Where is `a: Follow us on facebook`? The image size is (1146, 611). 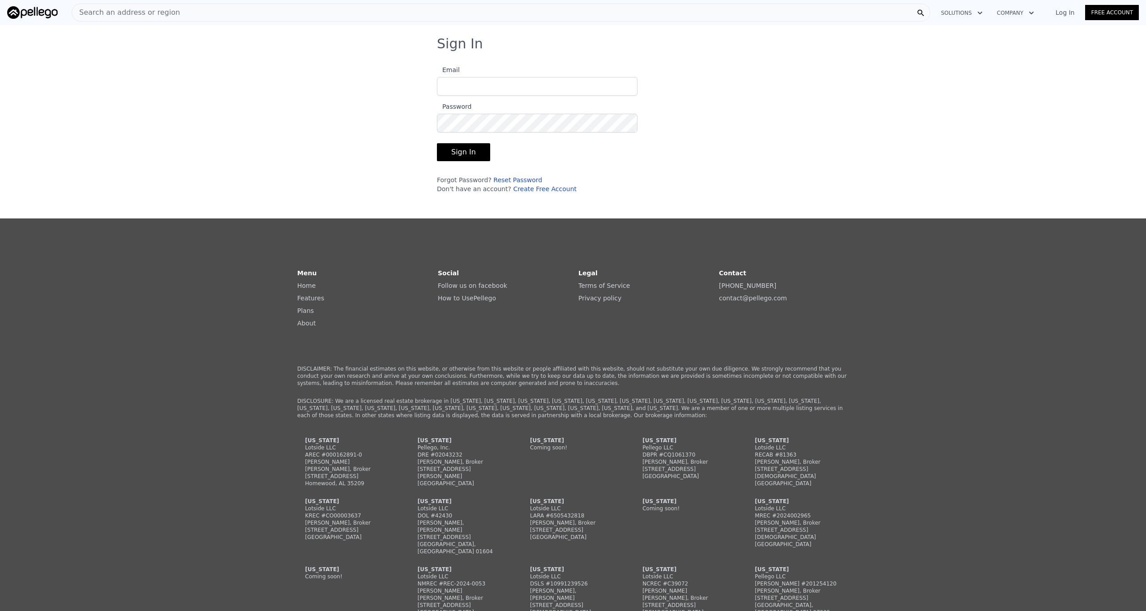
a: Follow us on facebook is located at coordinates (472, 286).